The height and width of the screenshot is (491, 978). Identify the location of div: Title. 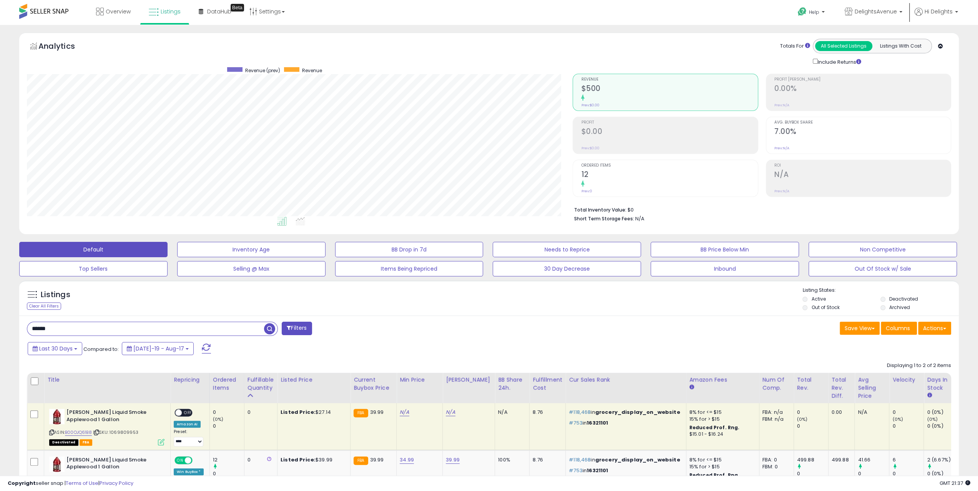
(107, 380).